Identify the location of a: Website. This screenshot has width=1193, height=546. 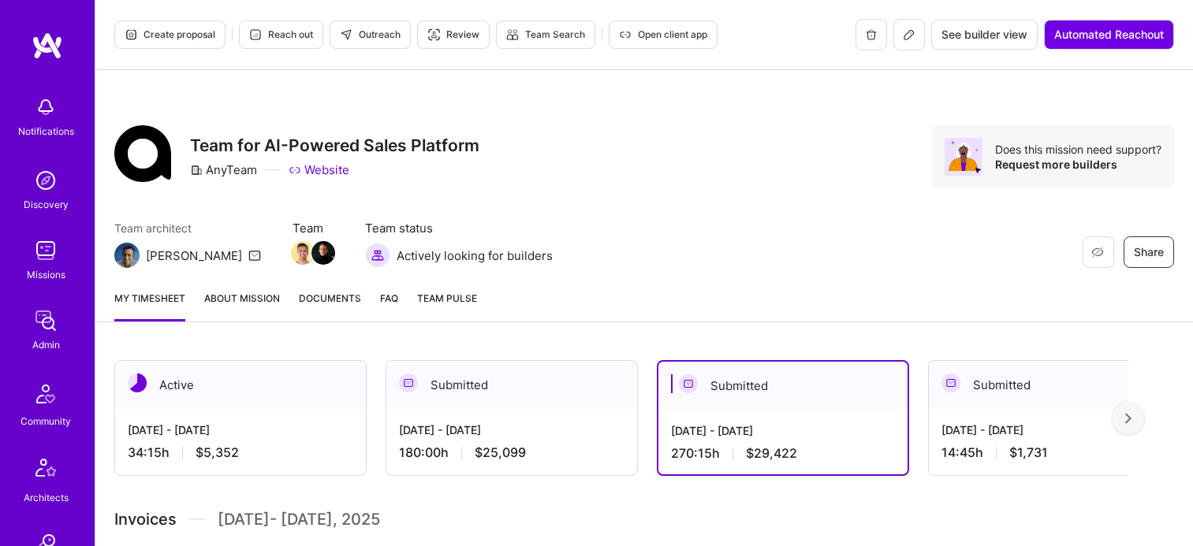
(318, 169).